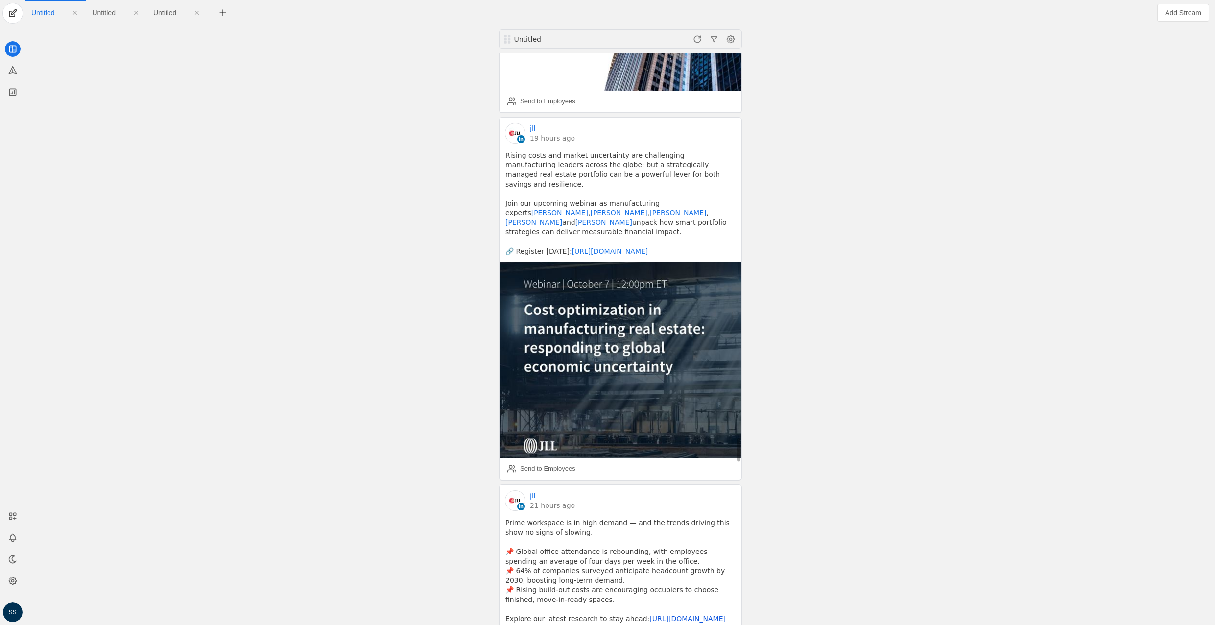 This screenshot has height=625, width=1215. What do you see at coordinates (223, 12) in the screenshot?
I see `app-icon-button: New Tab` at bounding box center [223, 12].